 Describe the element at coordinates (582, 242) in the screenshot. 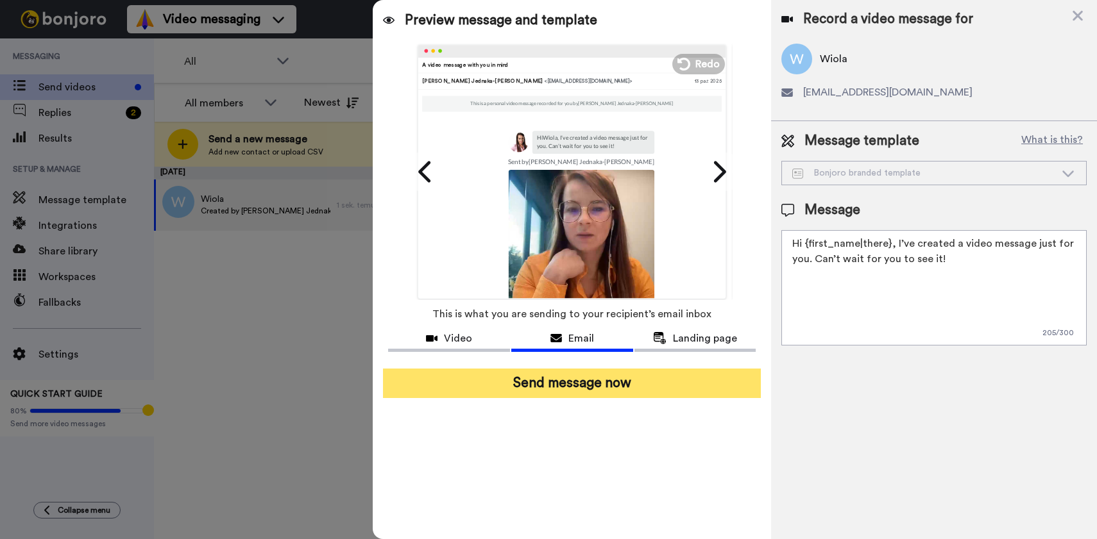

I see `img: 9k=` at that location.